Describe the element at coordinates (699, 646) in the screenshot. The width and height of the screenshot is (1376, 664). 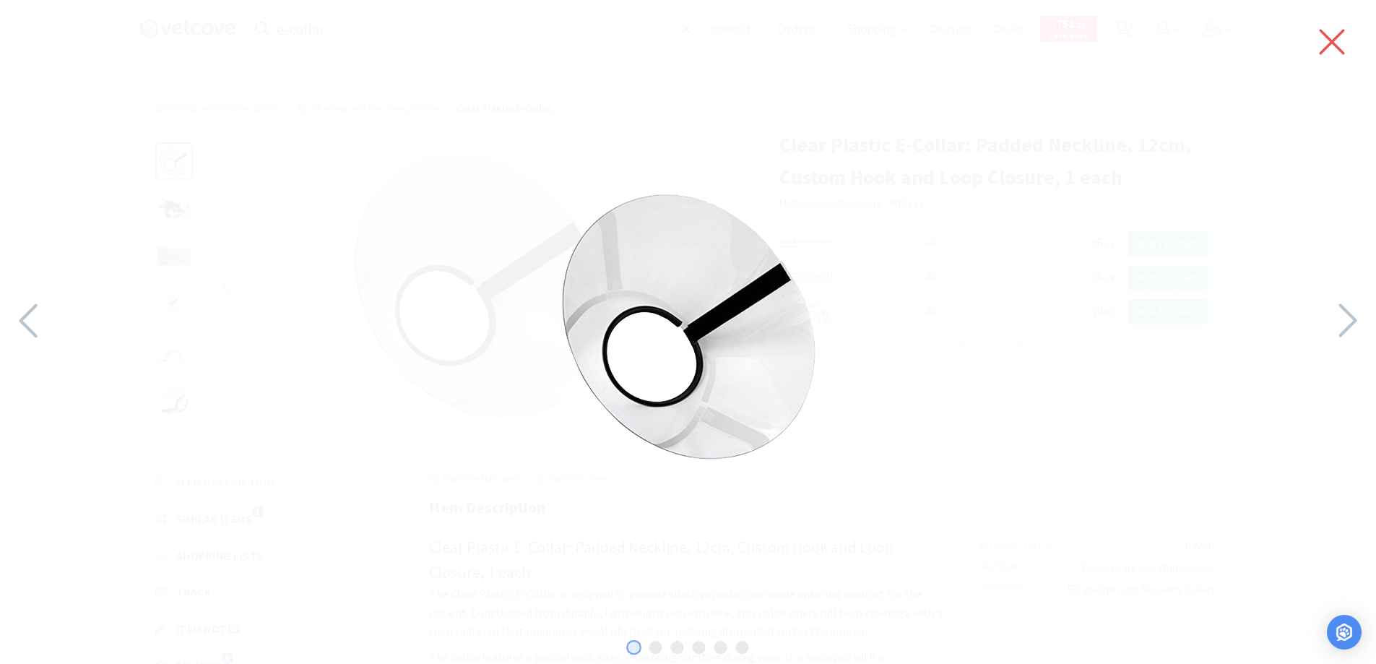
I see `button: 4` at that location.